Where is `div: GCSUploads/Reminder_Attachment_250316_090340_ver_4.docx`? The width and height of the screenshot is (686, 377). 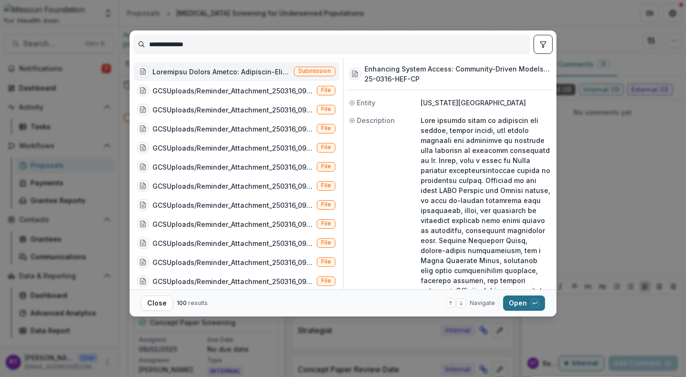 div: GCSUploads/Reminder_Attachment_250316_090340_ver_4.docx is located at coordinates (232, 281).